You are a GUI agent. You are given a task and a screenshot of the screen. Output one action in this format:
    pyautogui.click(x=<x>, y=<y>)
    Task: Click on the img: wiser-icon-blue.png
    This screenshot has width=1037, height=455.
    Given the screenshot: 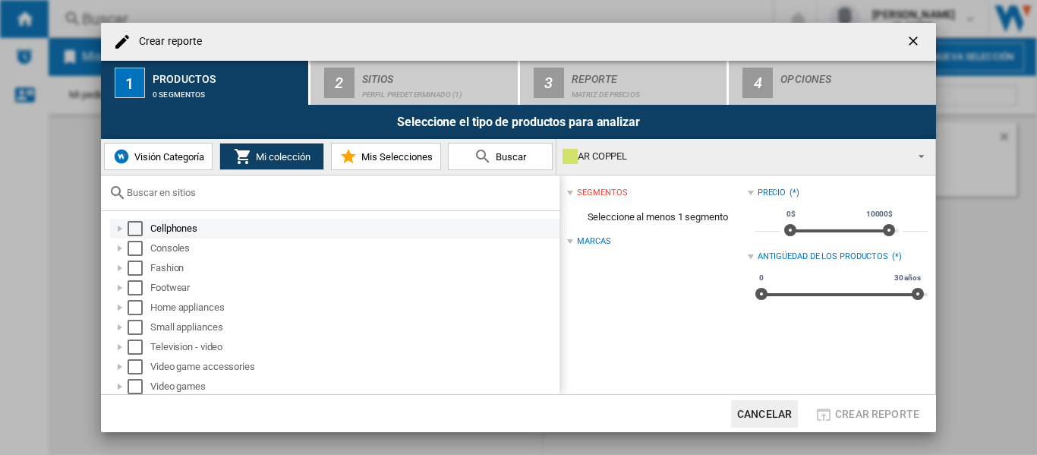 What is the action you would take?
    pyautogui.click(x=121, y=156)
    